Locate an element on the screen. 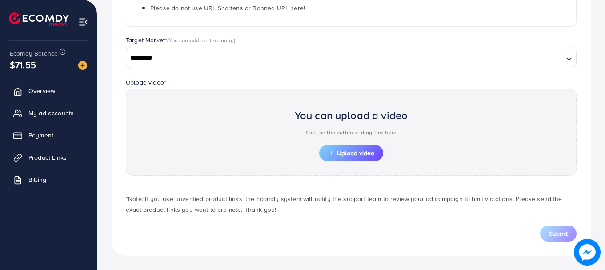 The height and width of the screenshot is (270, 605). span: $71.55 is located at coordinates (23, 64).